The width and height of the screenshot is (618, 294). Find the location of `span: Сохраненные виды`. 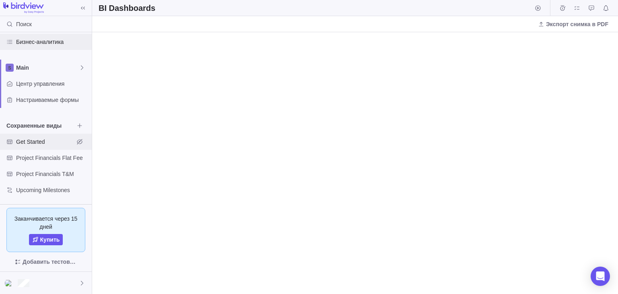

span: Сохраненные виды is located at coordinates (40, 125).